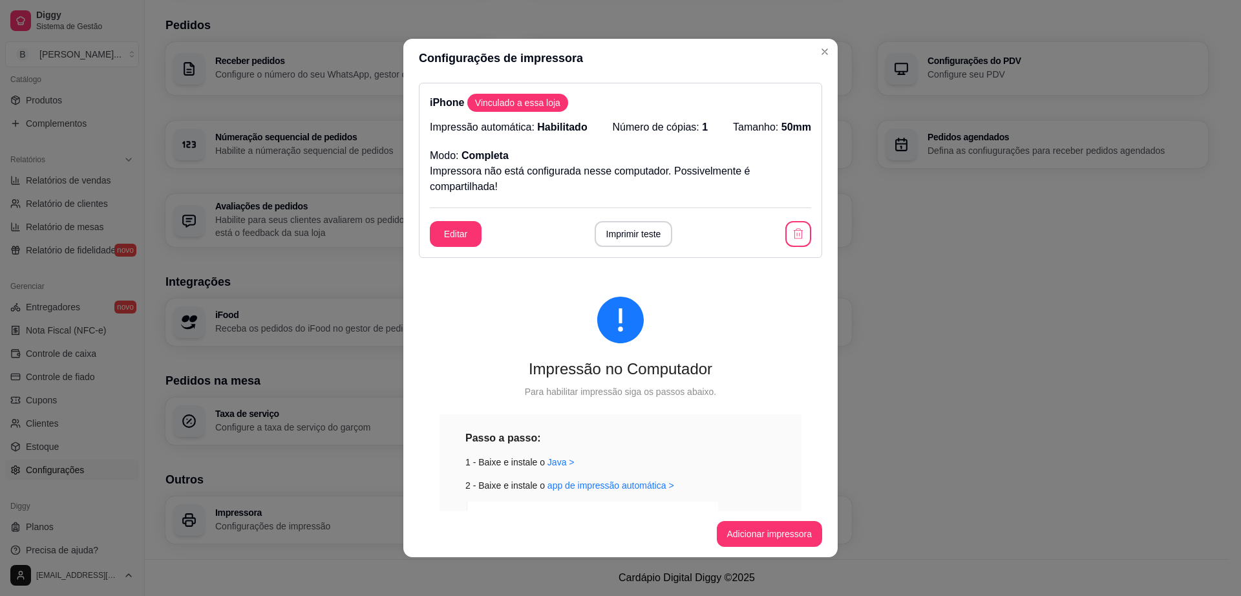 This screenshot has width=1241, height=596. I want to click on div: 2 - Baixe e instale o, so click(620, 485).